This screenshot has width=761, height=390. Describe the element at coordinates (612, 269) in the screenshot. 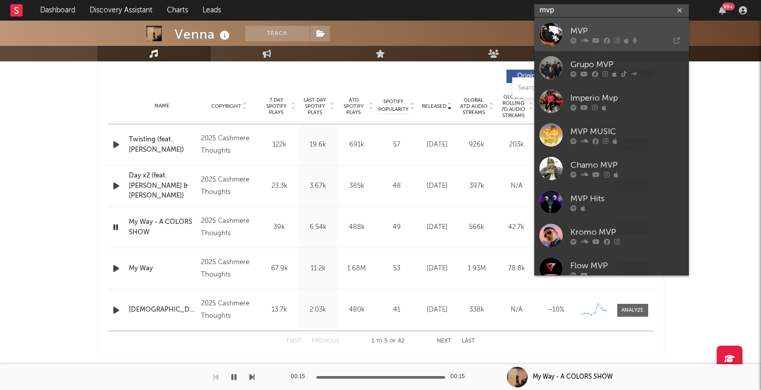

I see `a: Flow MVP` at that location.